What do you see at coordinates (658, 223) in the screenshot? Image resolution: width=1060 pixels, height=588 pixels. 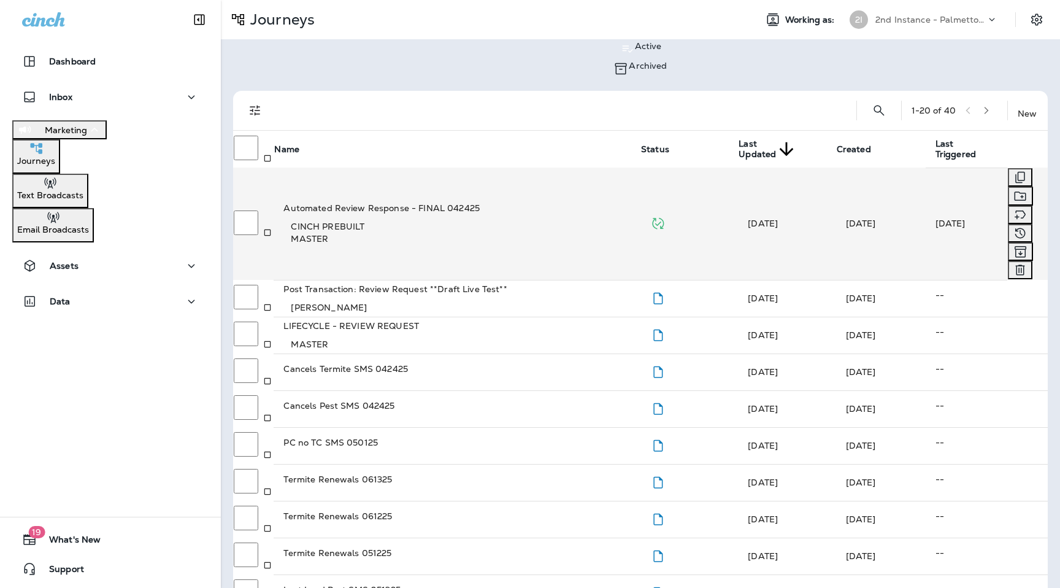 I see `span: Published` at bounding box center [658, 223].